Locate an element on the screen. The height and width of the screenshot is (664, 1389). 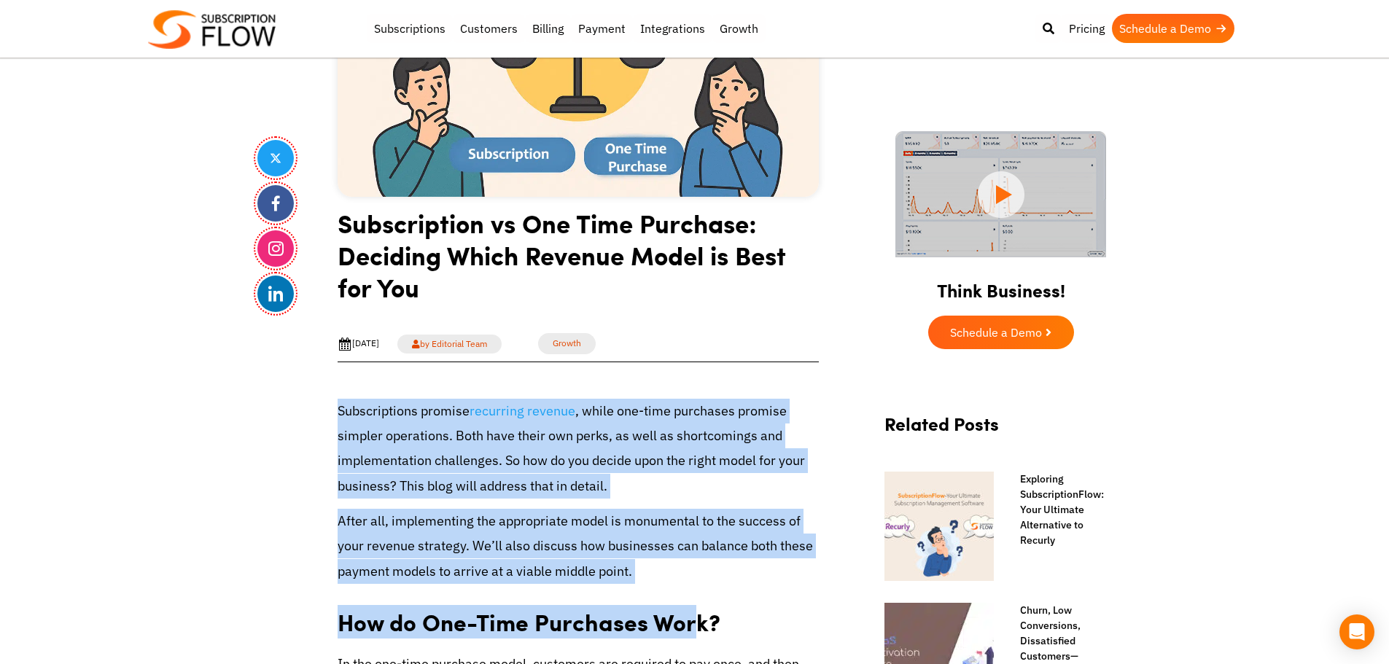
div: Open Intercom Messenger is located at coordinates (1357, 632).